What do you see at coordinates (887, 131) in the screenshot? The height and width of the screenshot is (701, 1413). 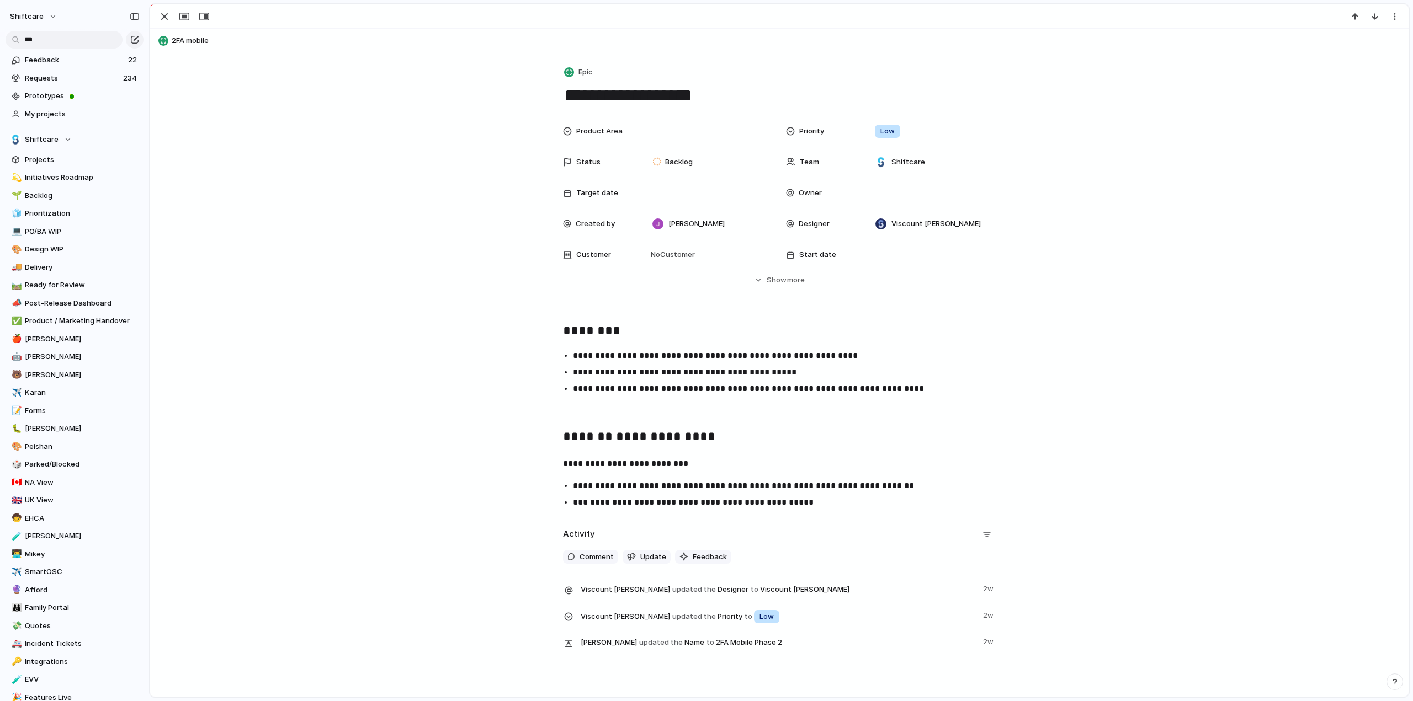 I see `span: Low` at bounding box center [887, 131].